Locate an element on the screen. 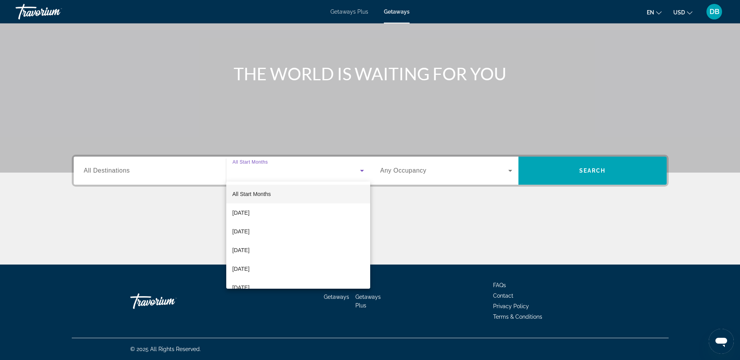 The height and width of the screenshot is (360, 740). span: All Start Months is located at coordinates (252, 194).